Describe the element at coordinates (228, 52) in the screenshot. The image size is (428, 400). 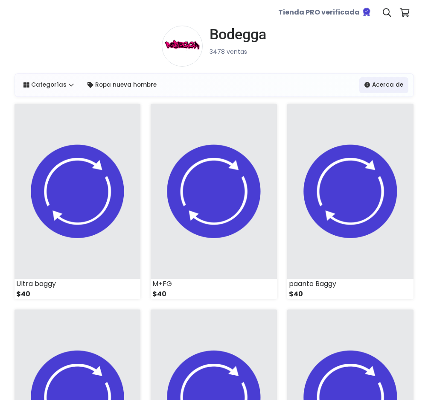
I see `small: 3478 ventas` at that location.